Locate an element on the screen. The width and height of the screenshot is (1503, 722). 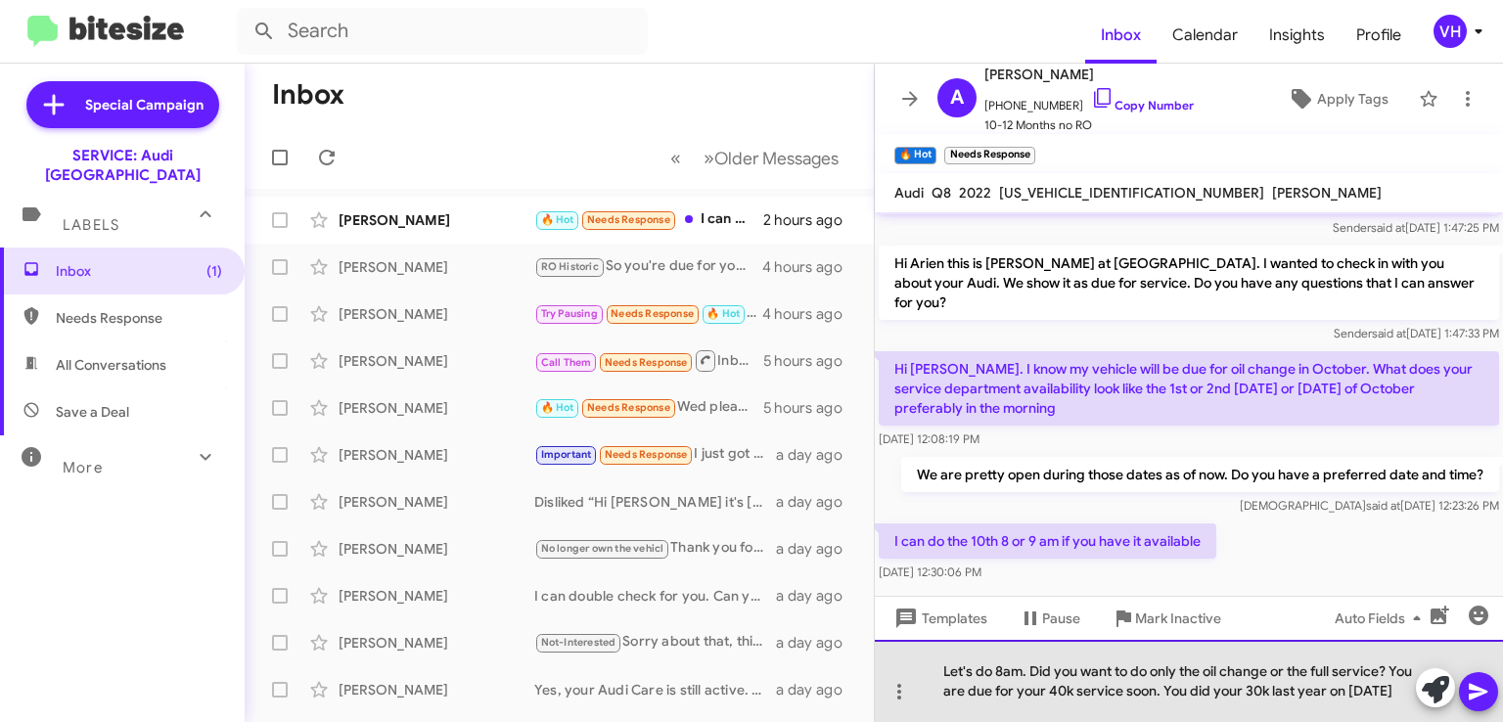
a: Special Campaign is located at coordinates (122, 105).